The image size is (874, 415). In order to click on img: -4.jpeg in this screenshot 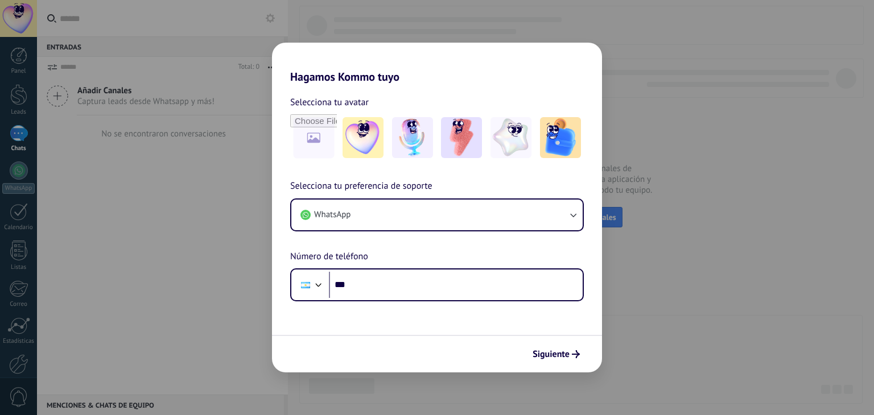, I will do `click(511, 138)`.